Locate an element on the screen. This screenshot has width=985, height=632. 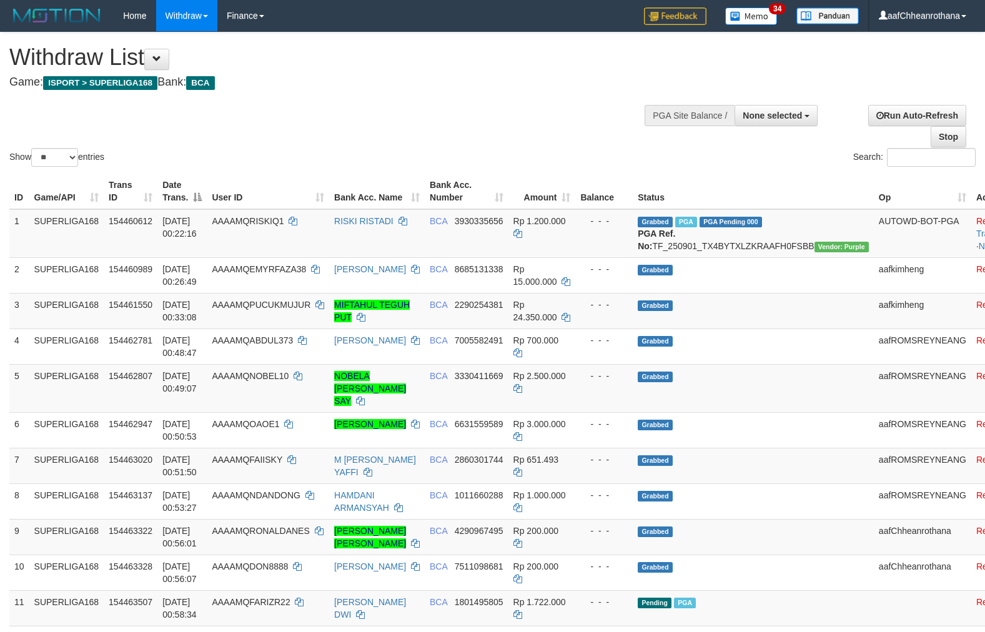
span: Rp 1.722.000 is located at coordinates (540, 602).